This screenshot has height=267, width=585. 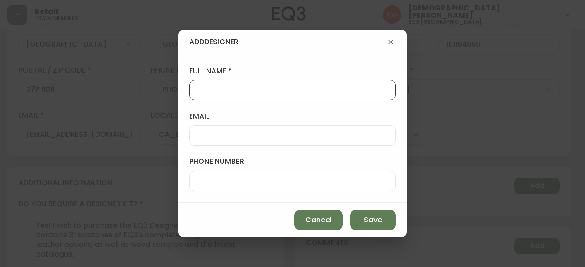 What do you see at coordinates (292, 162) in the screenshot?
I see `label: phone number` at bounding box center [292, 162].